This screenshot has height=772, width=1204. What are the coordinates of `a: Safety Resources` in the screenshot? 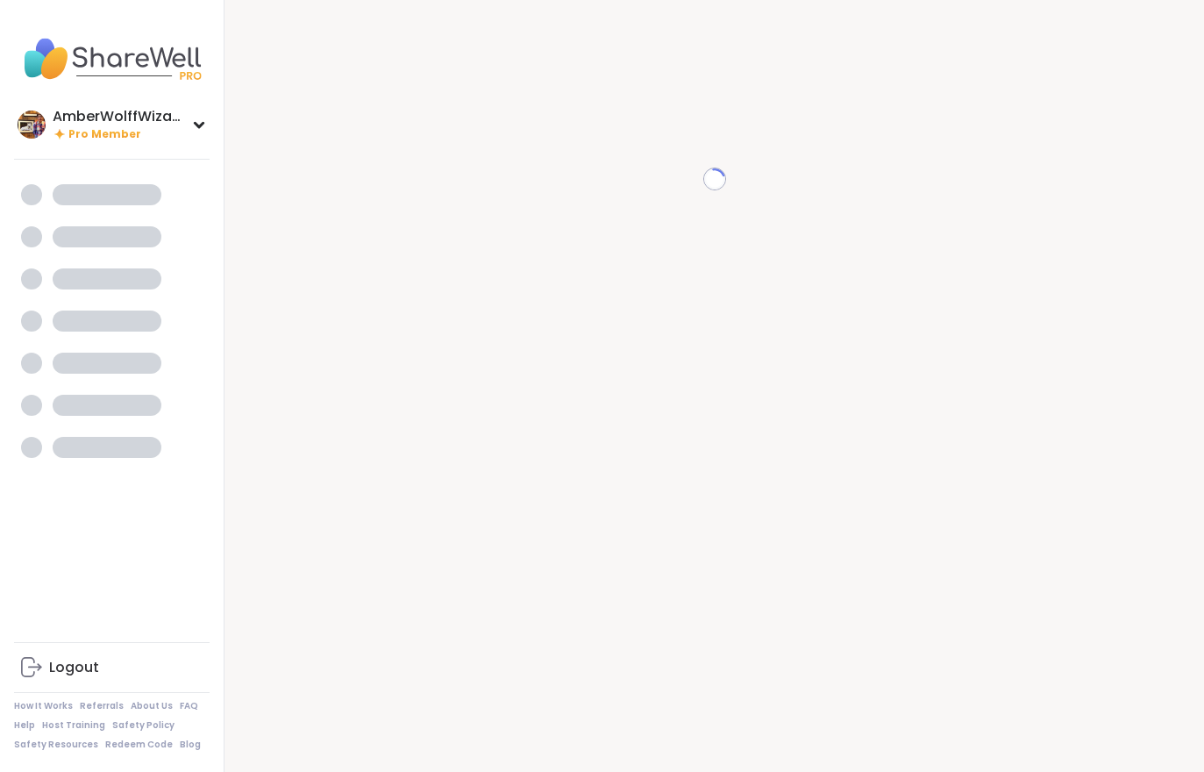 It's located at (56, 745).